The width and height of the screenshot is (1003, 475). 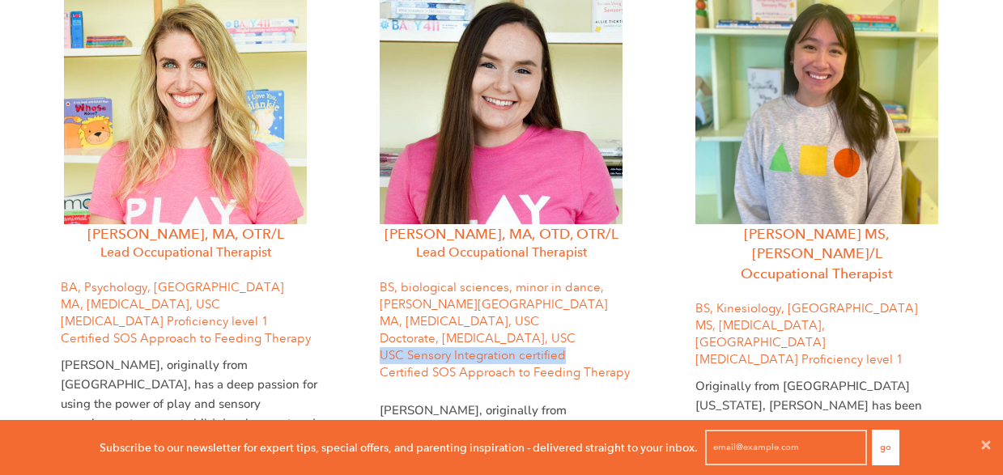 What do you see at coordinates (885, 448) in the screenshot?
I see `button: Go` at bounding box center [885, 448].